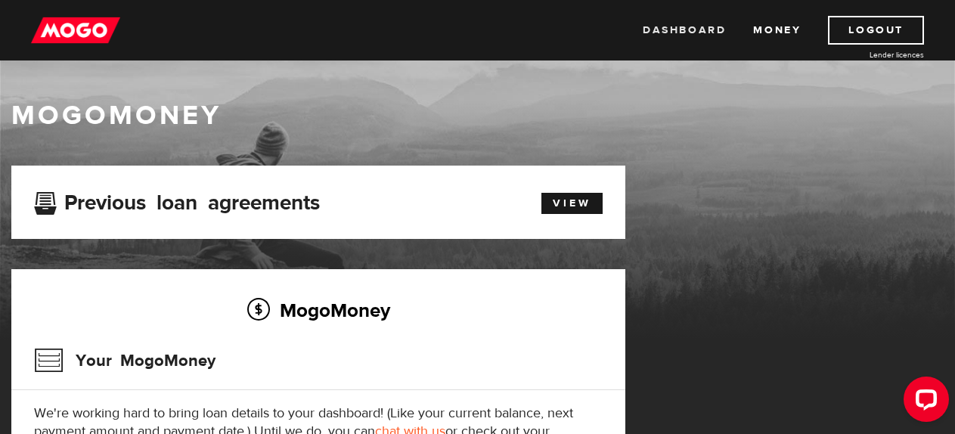 Image resolution: width=955 pixels, height=434 pixels. What do you see at coordinates (776, 30) in the screenshot?
I see `a: Money` at bounding box center [776, 30].